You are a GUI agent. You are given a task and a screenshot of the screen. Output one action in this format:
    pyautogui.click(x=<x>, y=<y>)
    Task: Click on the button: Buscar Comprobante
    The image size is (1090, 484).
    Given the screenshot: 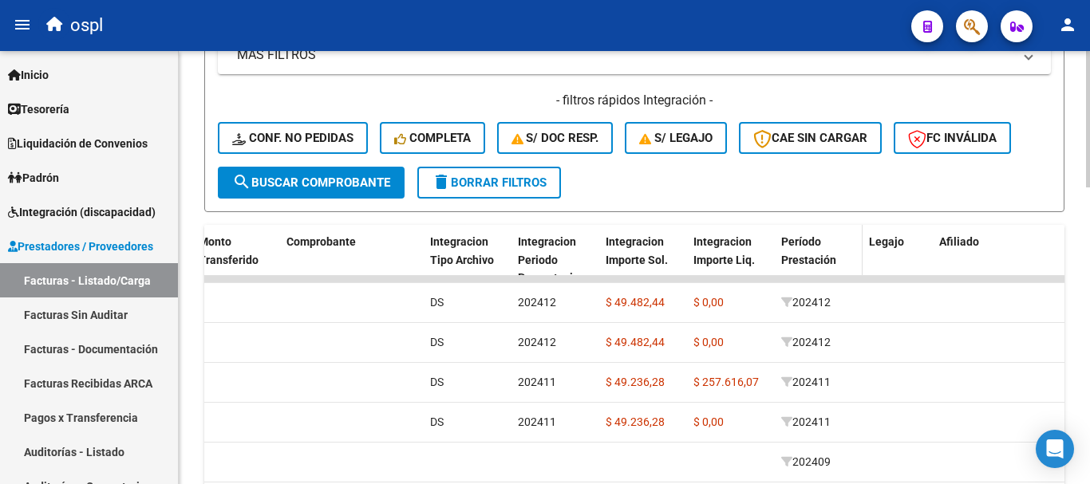 What is the action you would take?
    pyautogui.click(x=311, y=183)
    